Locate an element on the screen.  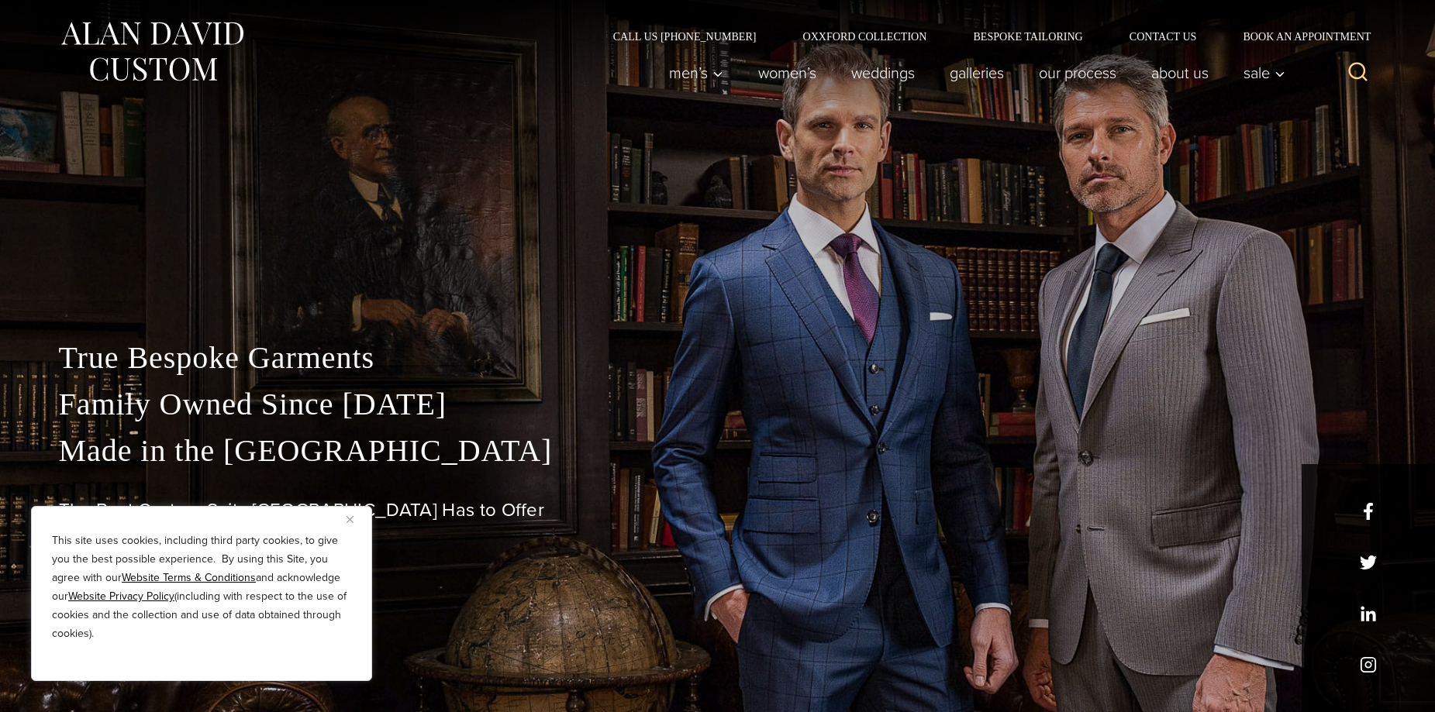
button: View Search Form is located at coordinates (1358, 73).